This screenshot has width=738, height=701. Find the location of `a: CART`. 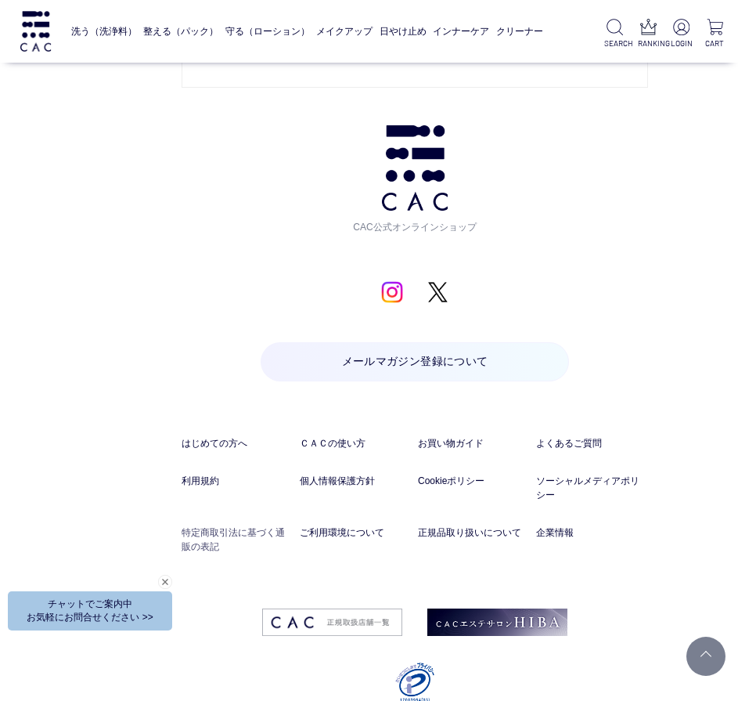

a: CART is located at coordinates (715, 34).